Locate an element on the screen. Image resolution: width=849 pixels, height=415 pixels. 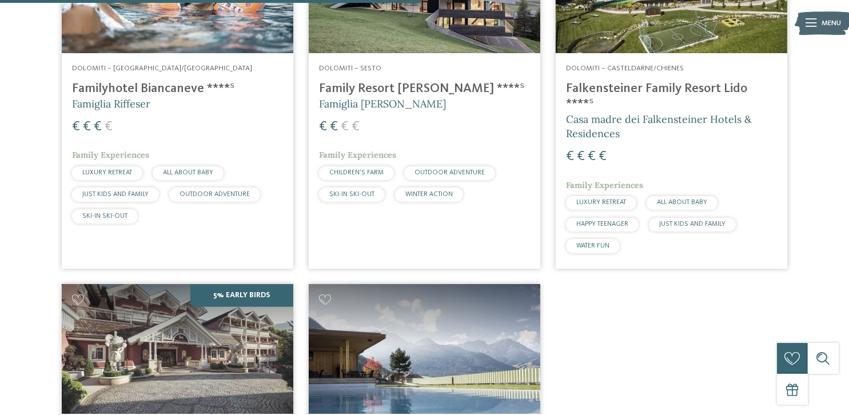
span: Casa madre dei Falkensteiner Hotels & Residences is located at coordinates (659, 126).